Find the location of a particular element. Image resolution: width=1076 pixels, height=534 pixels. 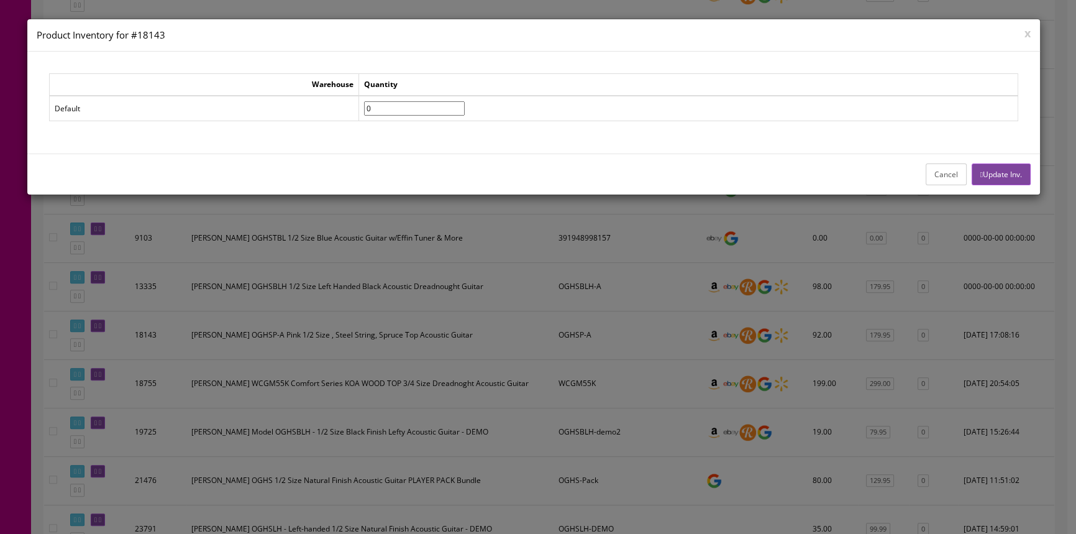

td: Default is located at coordinates (204, 108).